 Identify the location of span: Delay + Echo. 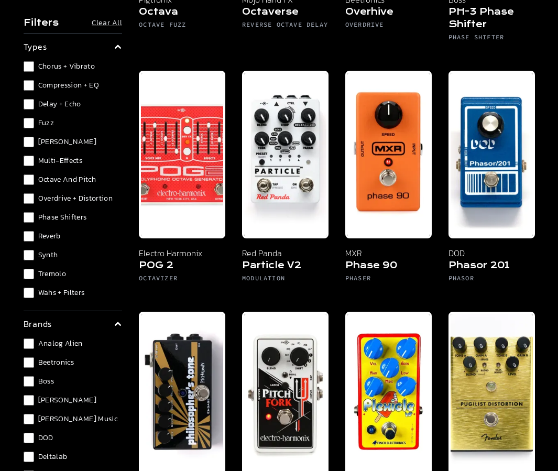
(60, 104).